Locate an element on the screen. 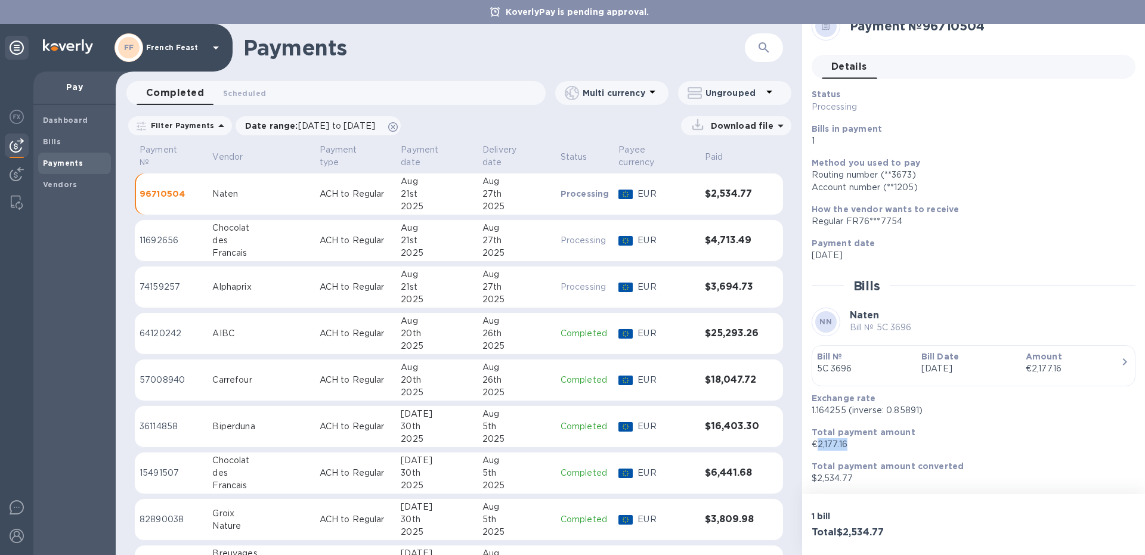 This screenshot has width=1145, height=555. p: Date range : is located at coordinates (313, 126).